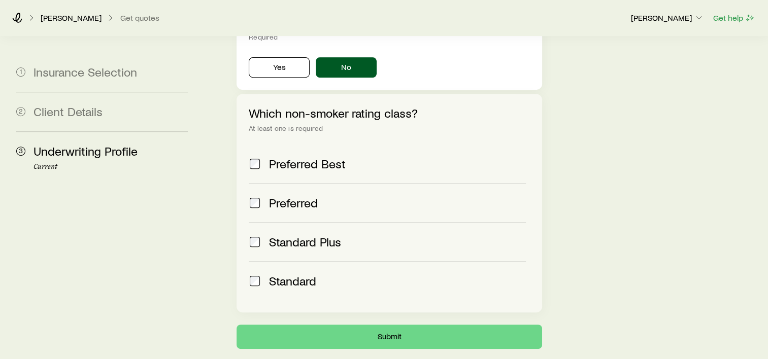 Image resolution: width=768 pixels, height=359 pixels. Describe the element at coordinates (21, 151) in the screenshot. I see `span: 3` at that location.